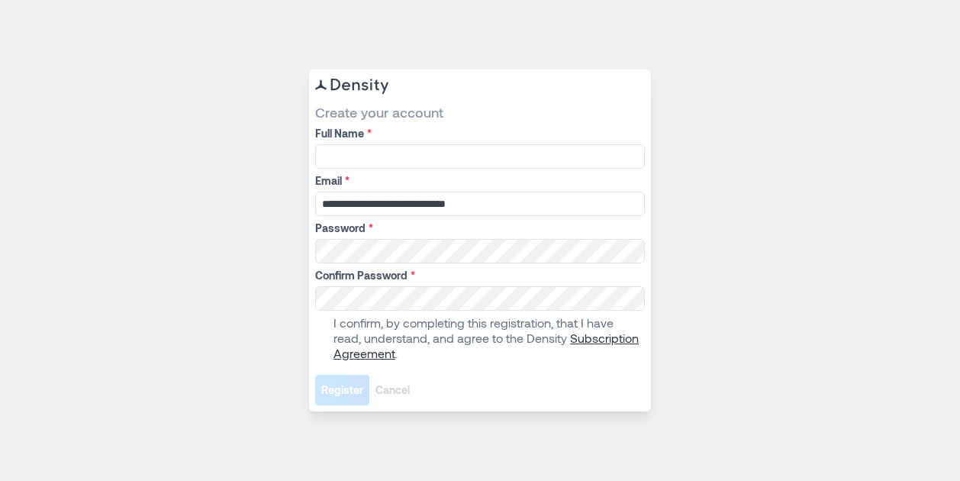 This screenshot has height=481, width=960. What do you see at coordinates (480, 112) in the screenshot?
I see `span: Create your account` at bounding box center [480, 112].